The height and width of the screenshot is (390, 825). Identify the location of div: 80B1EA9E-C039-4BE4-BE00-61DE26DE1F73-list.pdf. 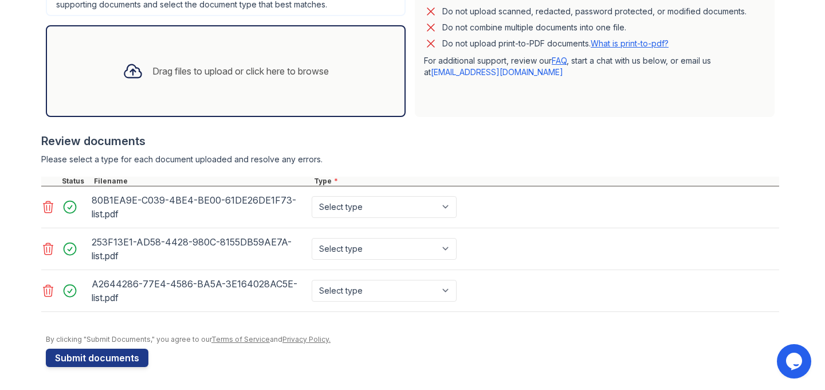
(199, 207).